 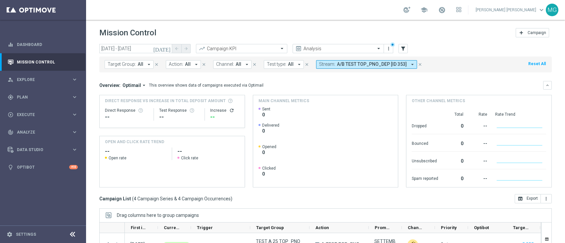 What do you see at coordinates (307, 64) in the screenshot?
I see `i: close` at bounding box center [307, 64].